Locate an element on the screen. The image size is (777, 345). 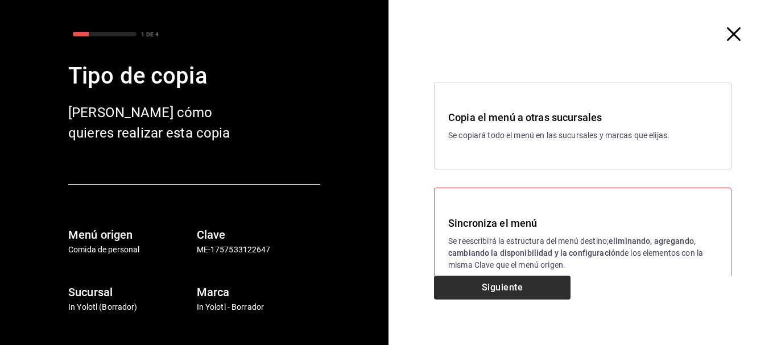
h3: Copia el menú a otras sucursales is located at coordinates (582, 117).